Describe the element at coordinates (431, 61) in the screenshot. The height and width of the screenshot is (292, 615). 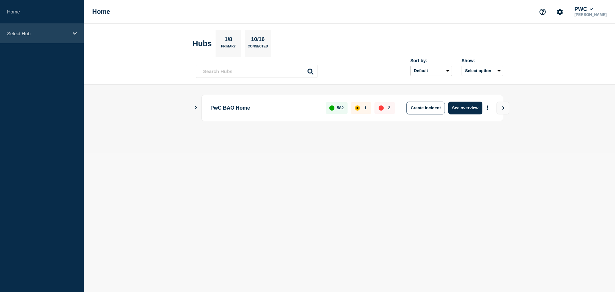
I see `div: Sort by:` at that location.